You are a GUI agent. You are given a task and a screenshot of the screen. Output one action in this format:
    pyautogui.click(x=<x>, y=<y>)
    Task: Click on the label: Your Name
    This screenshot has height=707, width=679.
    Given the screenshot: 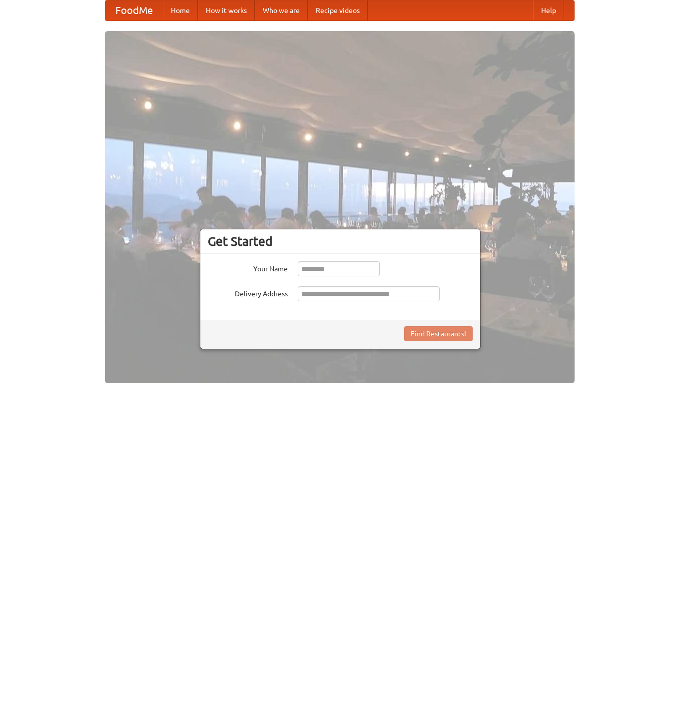 What is the action you would take?
    pyautogui.click(x=248, y=267)
    